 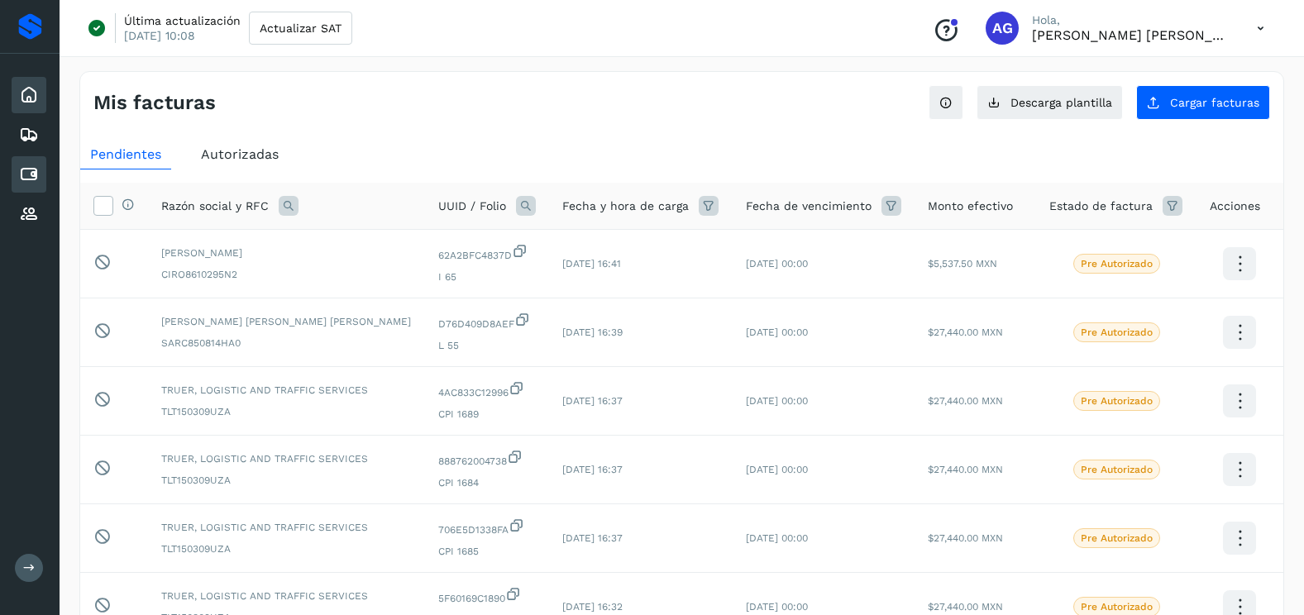 I want to click on span: Fecha y hora de carga, so click(x=625, y=206).